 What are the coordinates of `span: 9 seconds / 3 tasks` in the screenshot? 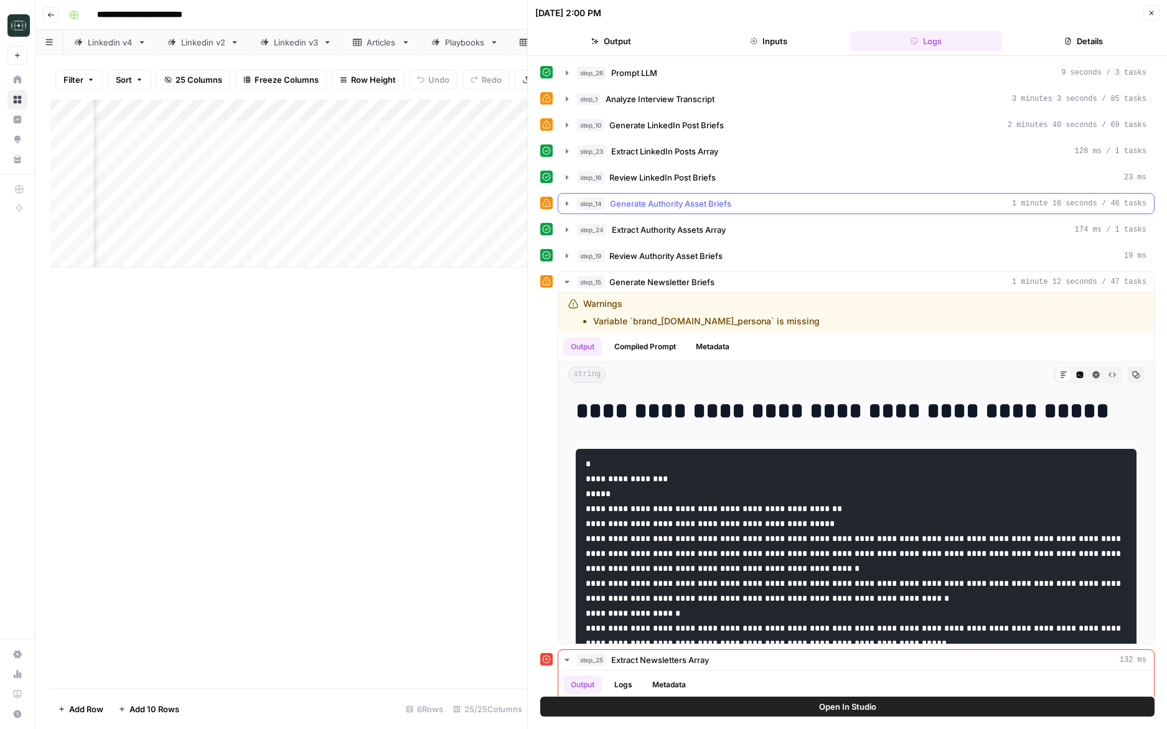 It's located at (1104, 73).